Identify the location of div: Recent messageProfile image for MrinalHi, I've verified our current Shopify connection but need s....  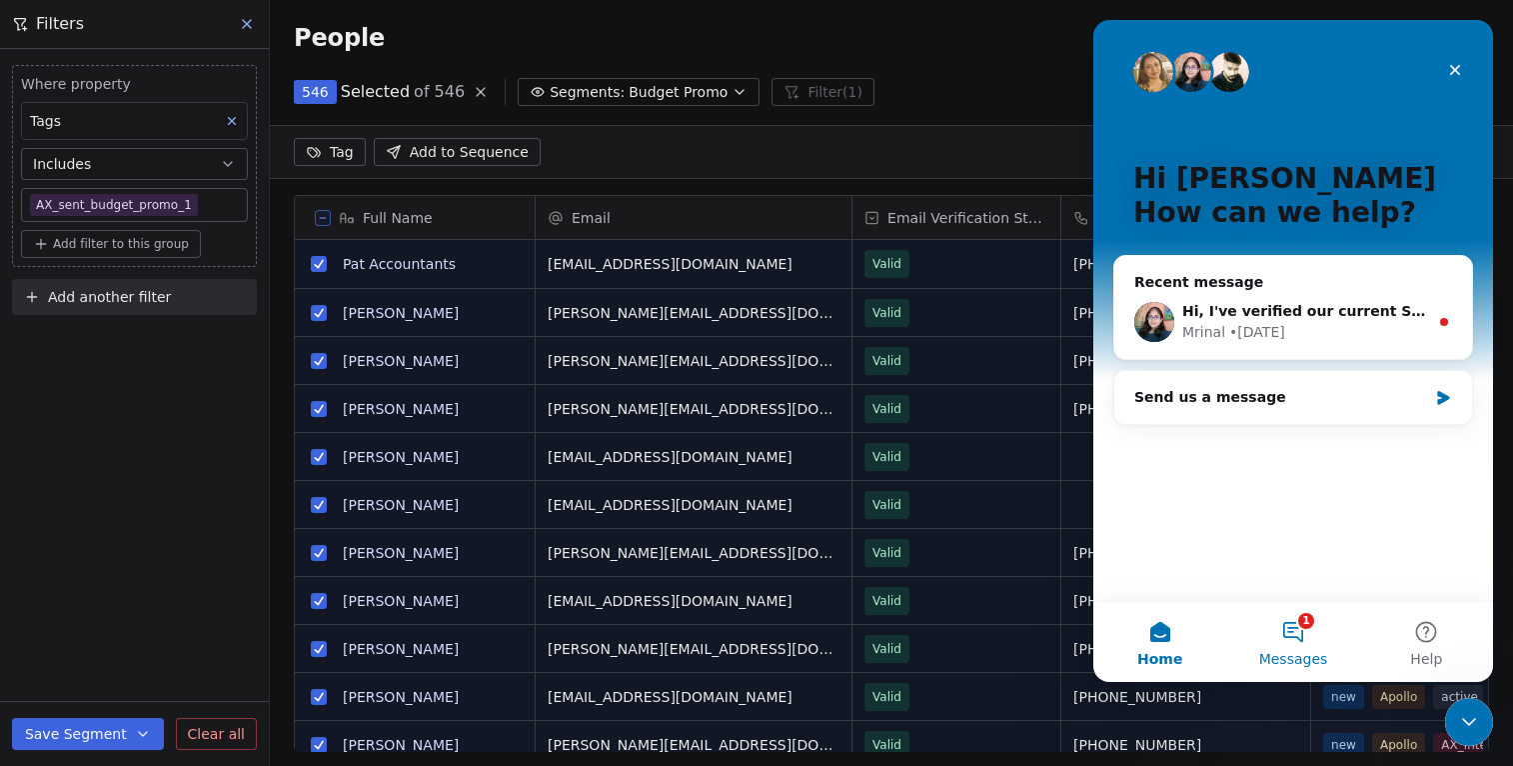
(200, 287).